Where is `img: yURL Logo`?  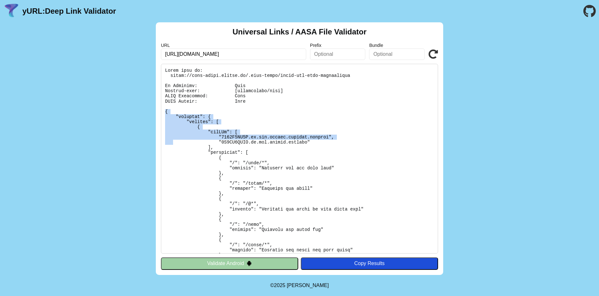 img: yURL Logo is located at coordinates (11, 11).